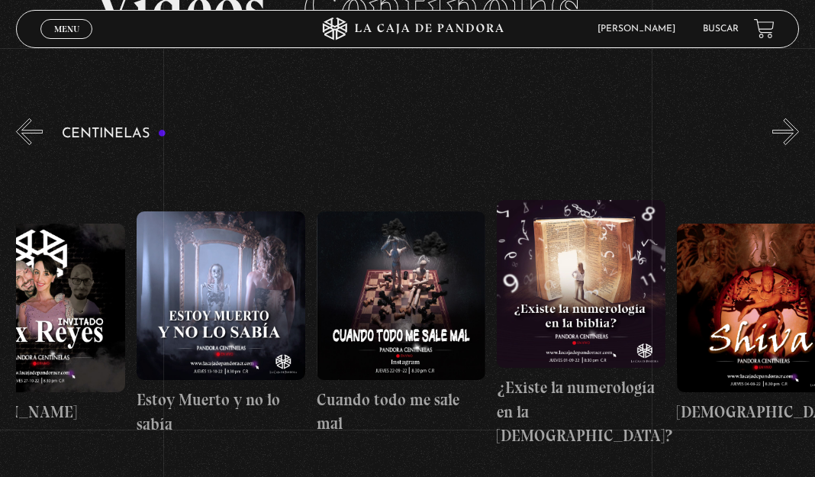 This screenshot has height=477, width=815. What do you see at coordinates (114, 134) in the screenshot?
I see `h3: Centinelas` at bounding box center [114, 134].